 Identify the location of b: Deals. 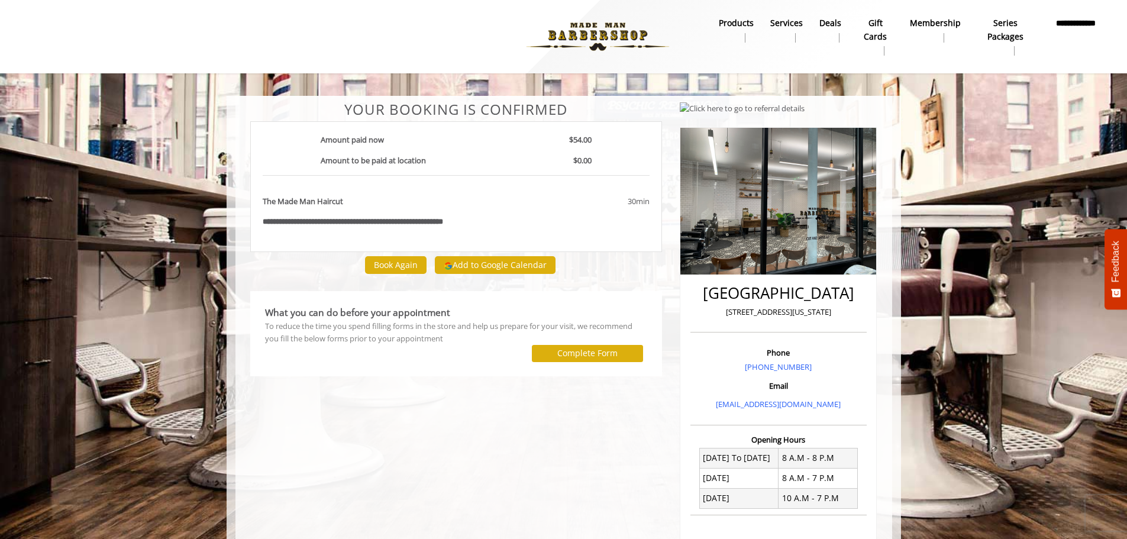
(830, 23).